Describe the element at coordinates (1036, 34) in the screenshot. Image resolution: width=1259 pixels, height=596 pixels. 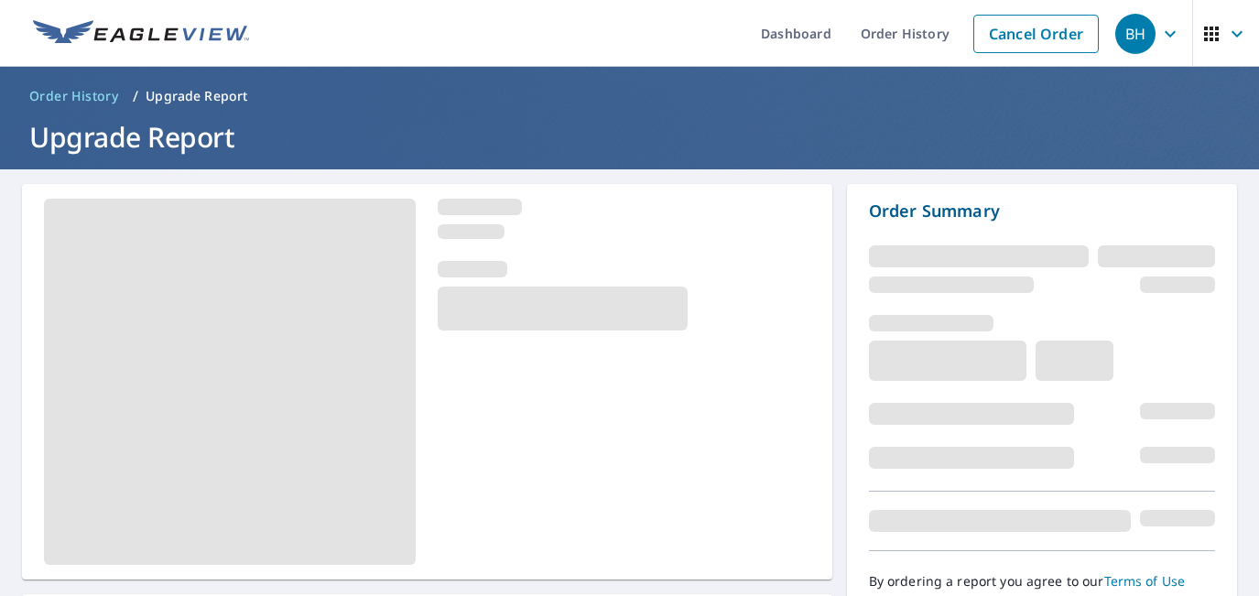
I see `a: Cancel Order` at that location.